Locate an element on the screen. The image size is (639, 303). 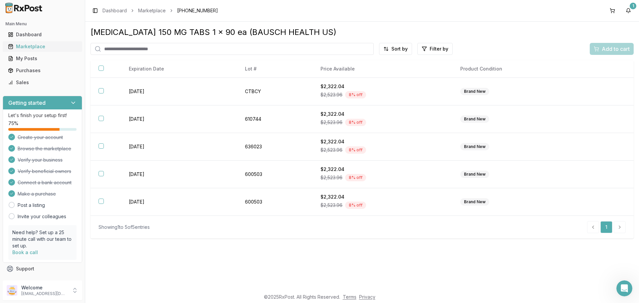
th: Price Available is located at coordinates (383, 69).